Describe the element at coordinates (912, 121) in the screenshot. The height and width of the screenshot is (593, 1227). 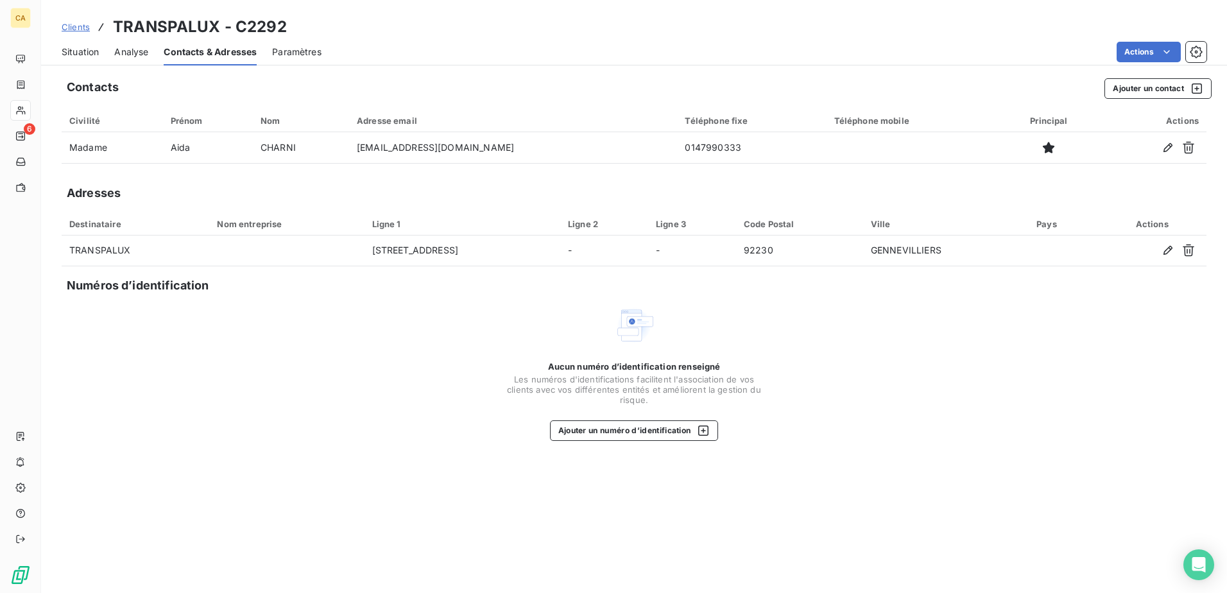
I see `div: Téléphone mobile` at that location.